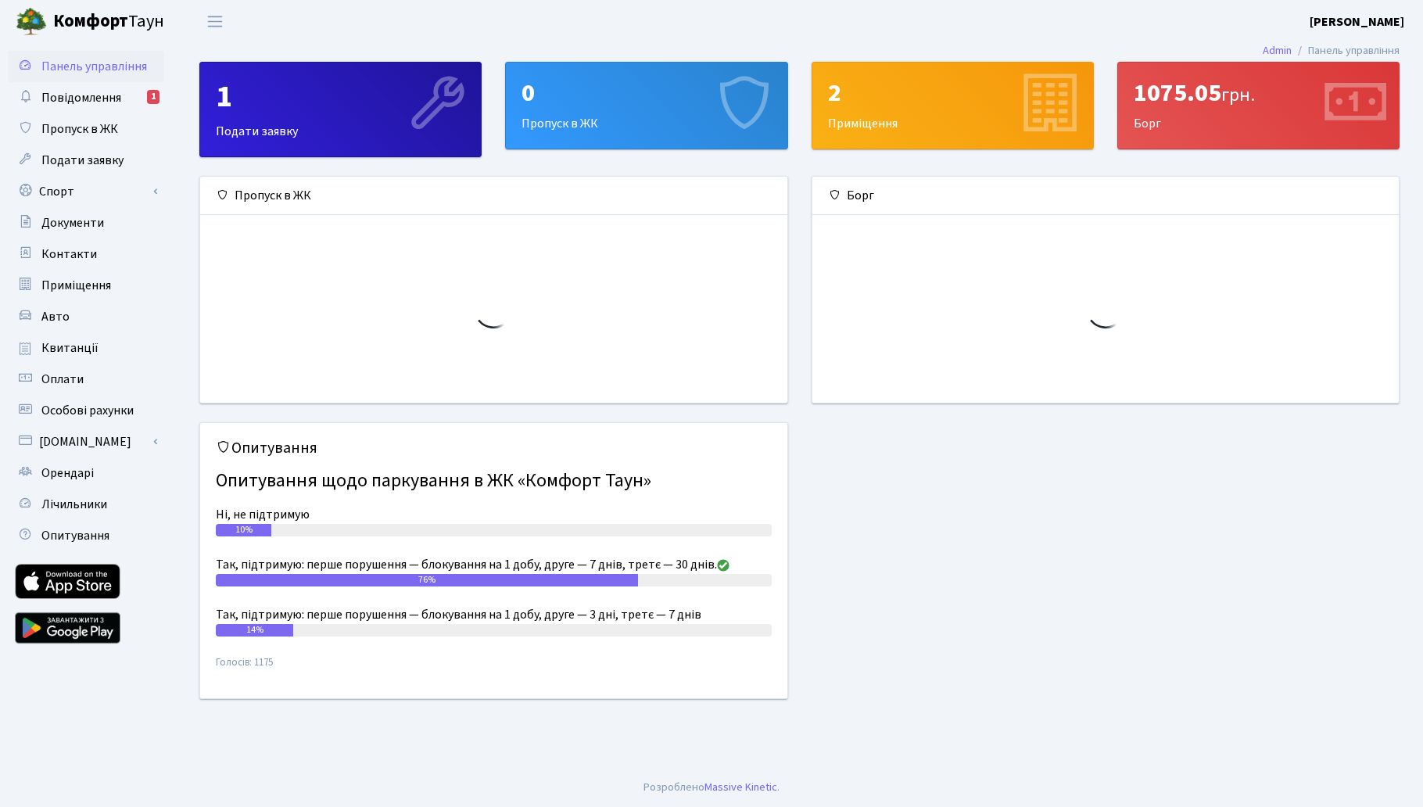 The image size is (1423, 807). What do you see at coordinates (86, 317) in the screenshot?
I see `a: Авто` at bounding box center [86, 317].